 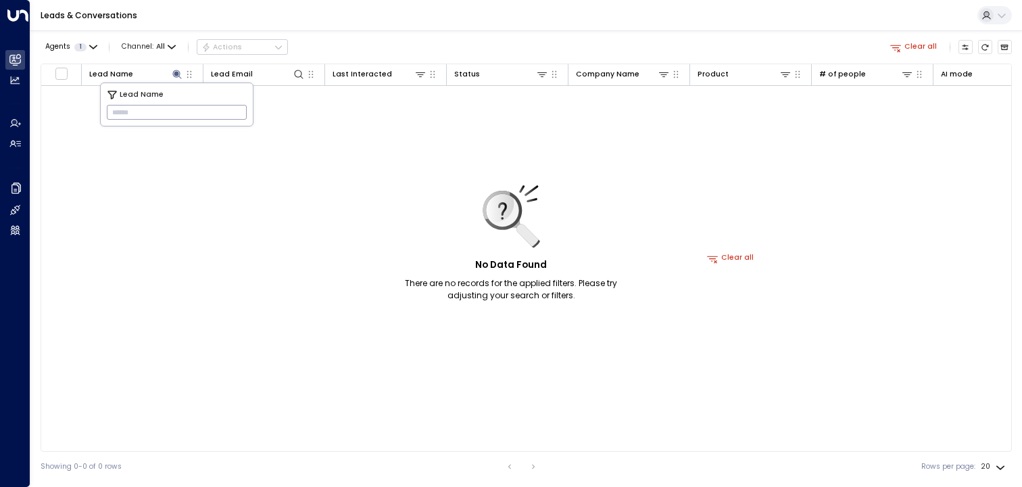 I want to click on p: There are no records for the applied filters. Please try adjusting your search or filters., so click(x=511, y=289).